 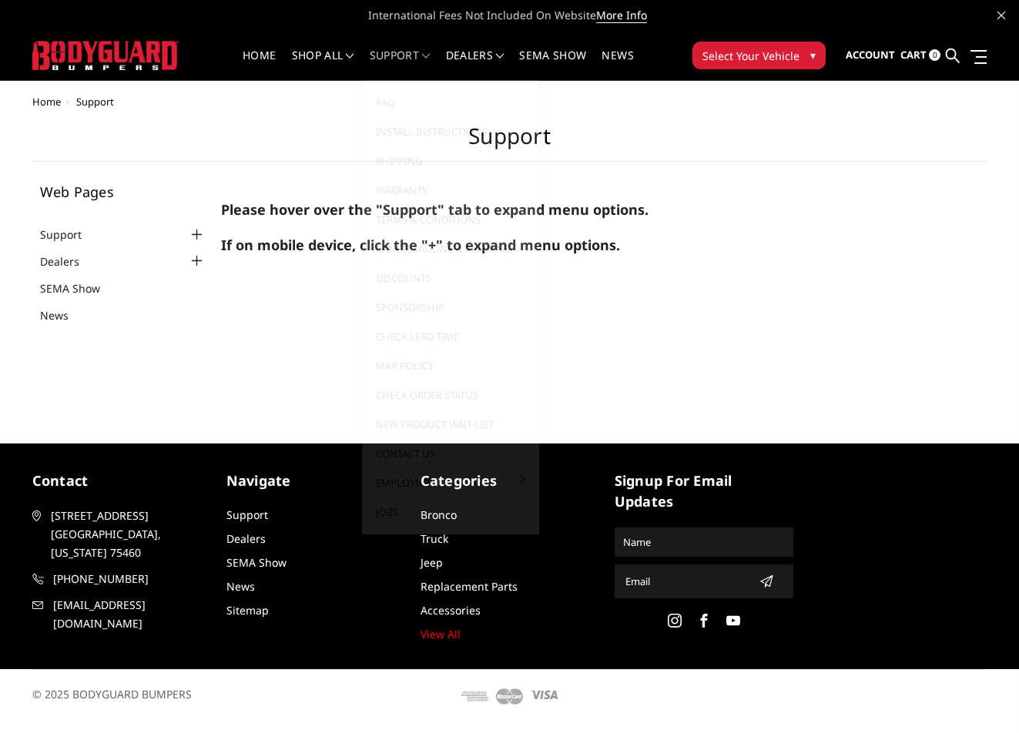 What do you see at coordinates (704, 491) in the screenshot?
I see `h5: signup for email updates` at bounding box center [704, 491].